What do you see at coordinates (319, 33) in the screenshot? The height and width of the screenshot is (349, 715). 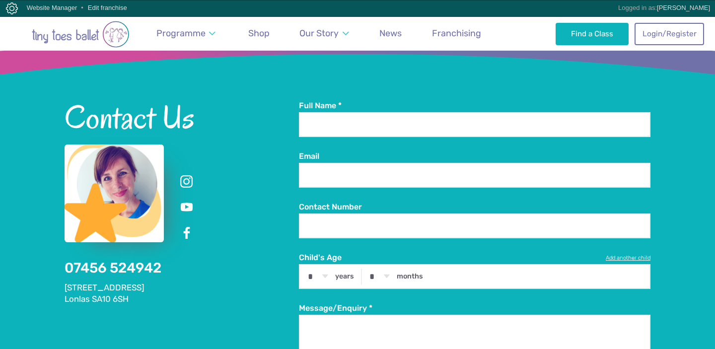 I see `span: Our Story` at bounding box center [319, 33].